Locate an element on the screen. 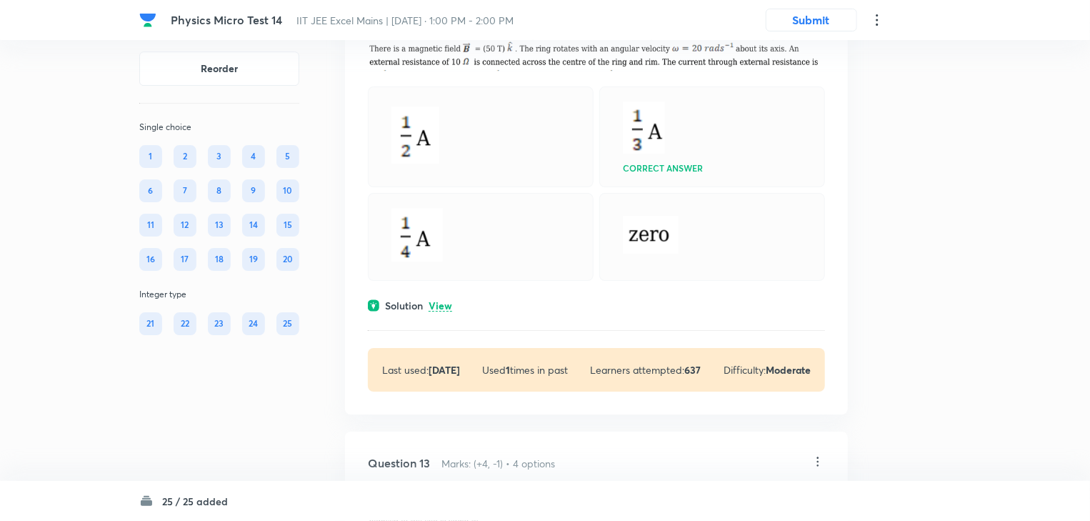 The height and width of the screenshot is (521, 1090). p: Single choice is located at coordinates (219, 127).